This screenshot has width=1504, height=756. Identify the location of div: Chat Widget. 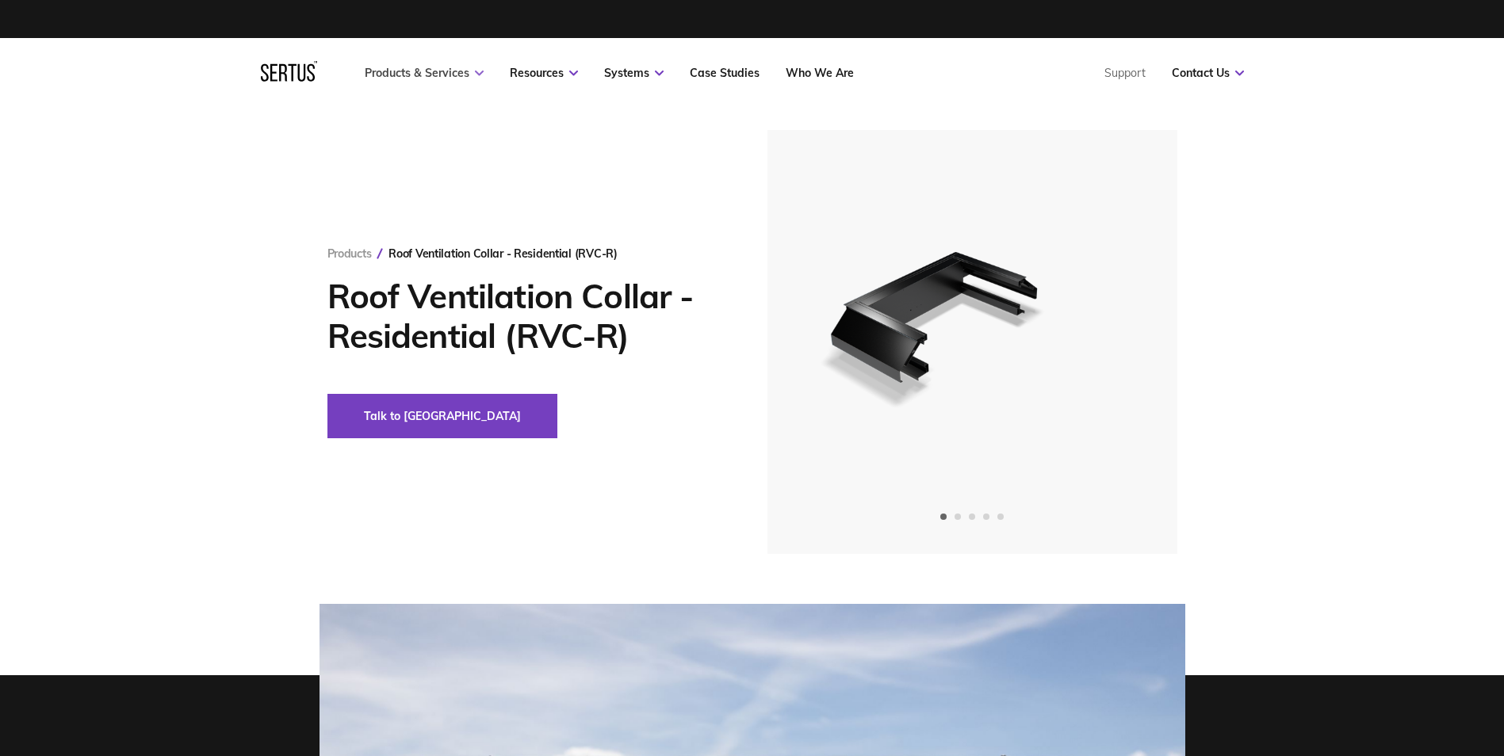
(1361, 664).